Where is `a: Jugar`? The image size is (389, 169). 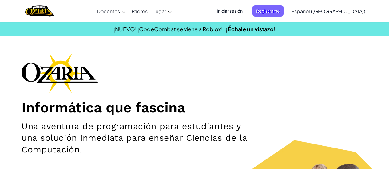
a: Jugar is located at coordinates (163, 11).